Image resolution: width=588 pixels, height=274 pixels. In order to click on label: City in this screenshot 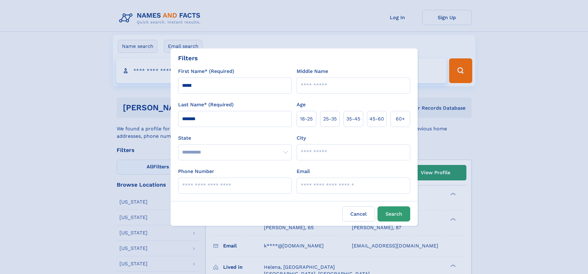, I will do `click(301, 138)`.